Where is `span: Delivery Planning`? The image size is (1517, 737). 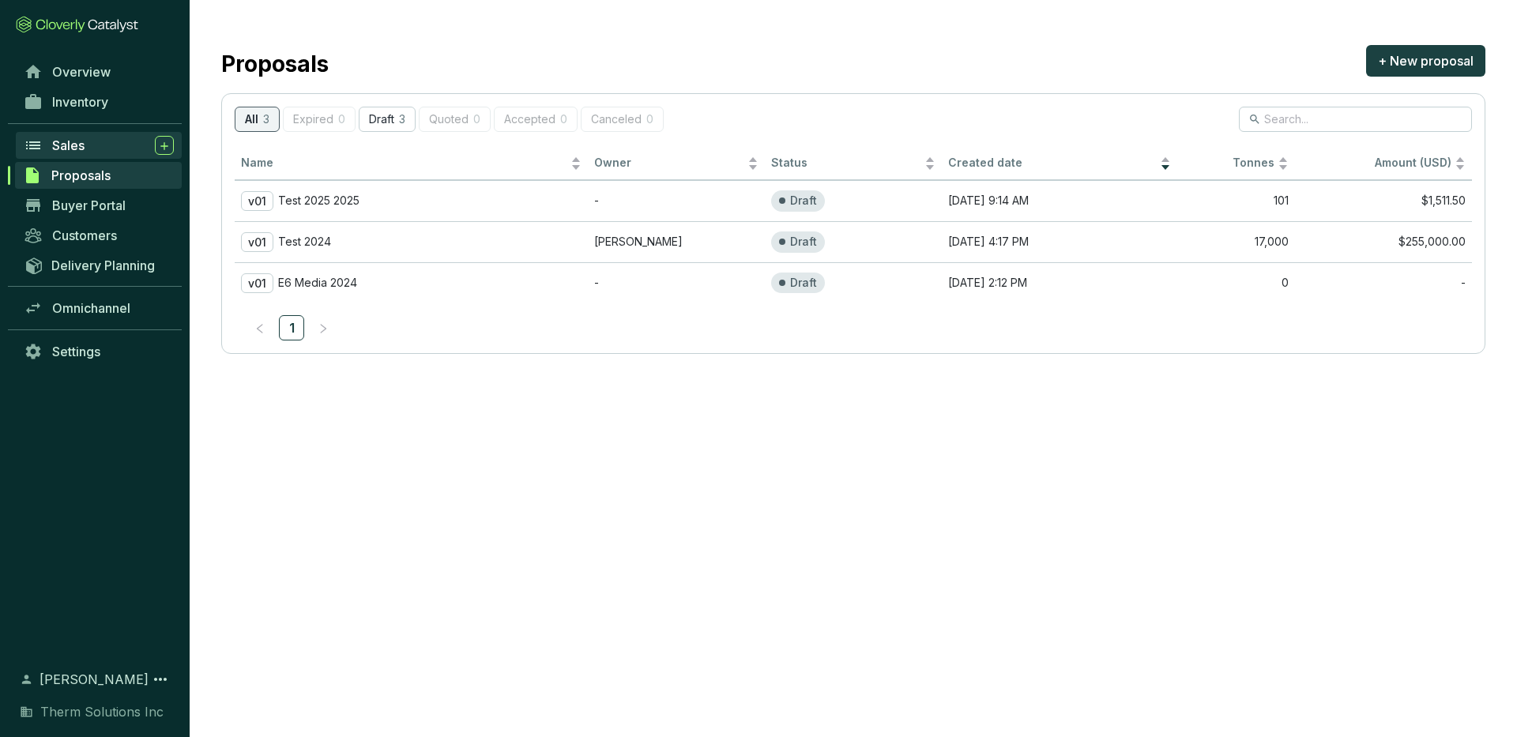 span: Delivery Planning is located at coordinates (103, 266).